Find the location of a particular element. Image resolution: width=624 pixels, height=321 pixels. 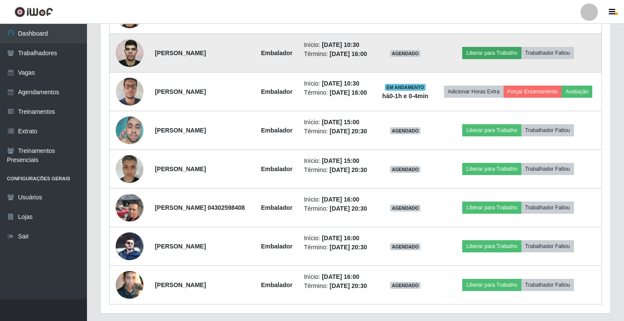

img: 1716941011713.jpeg is located at coordinates (130, 285).